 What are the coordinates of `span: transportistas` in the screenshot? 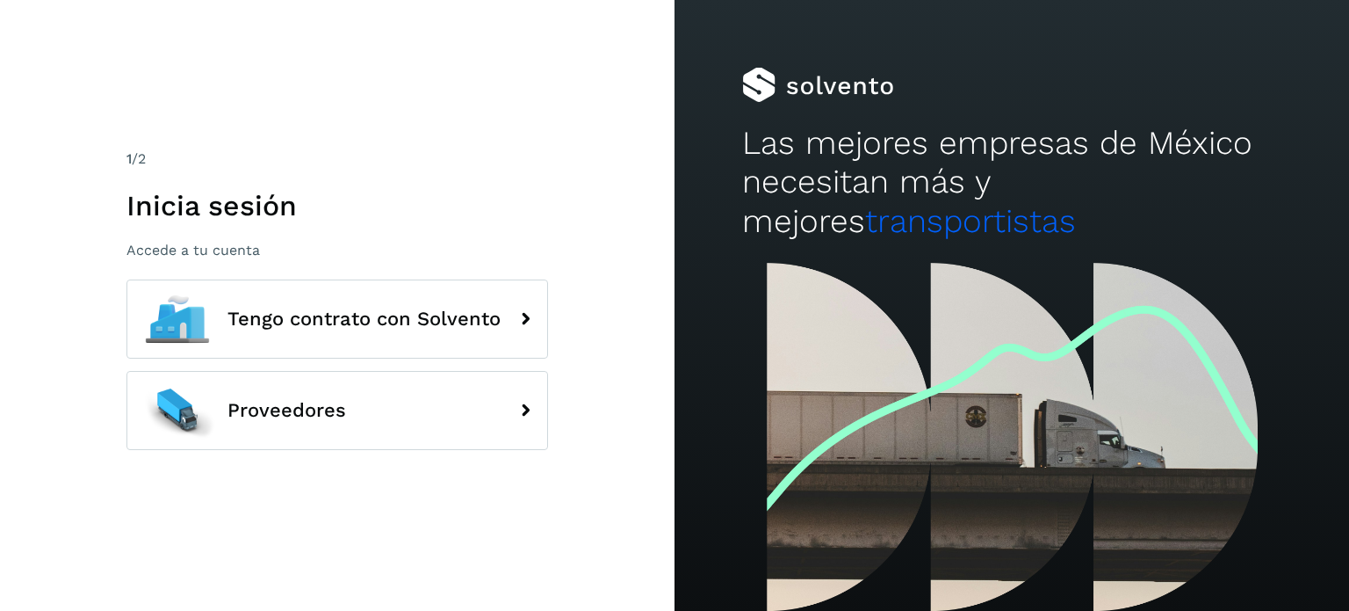 It's located at (971, 221).